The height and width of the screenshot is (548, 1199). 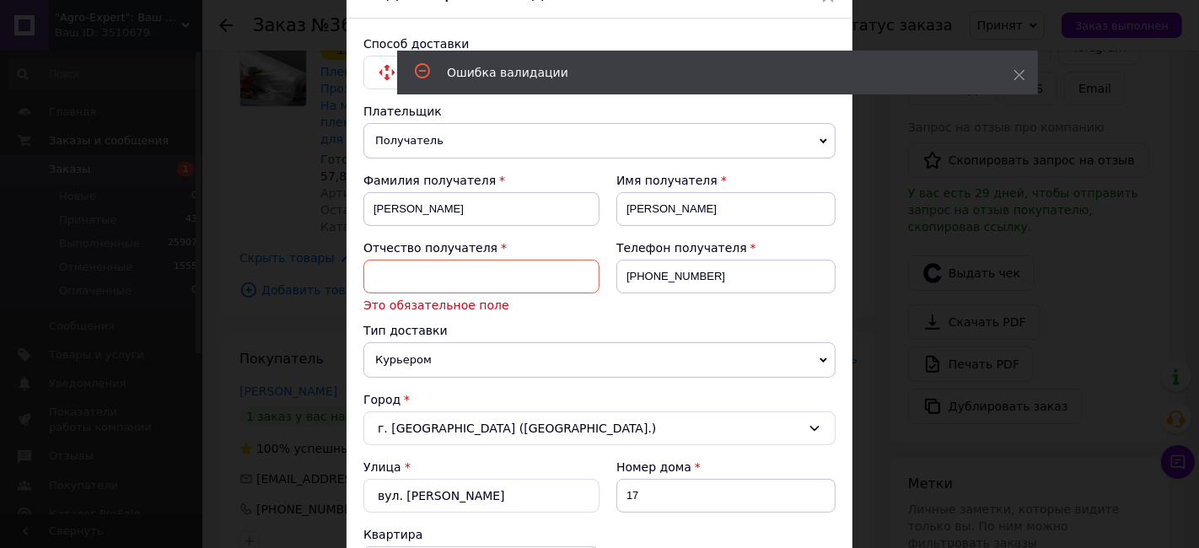 I want to click on div: Способ доставки, so click(x=600, y=44).